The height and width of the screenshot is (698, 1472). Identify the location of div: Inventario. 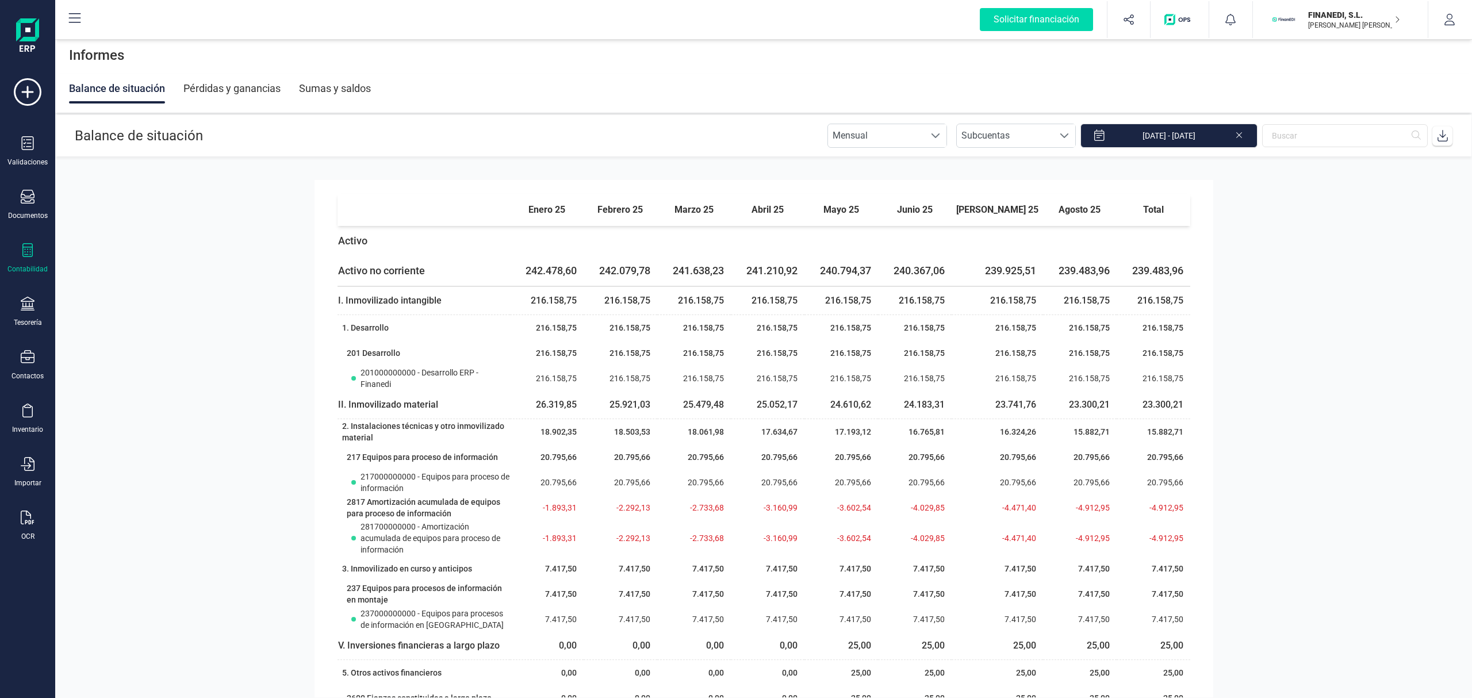
(28, 430).